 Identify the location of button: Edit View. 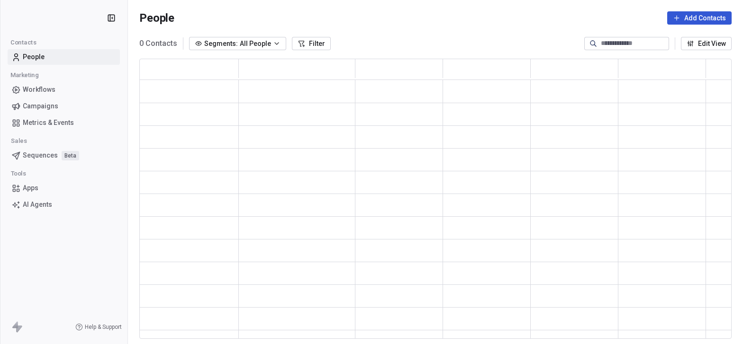
(706, 44).